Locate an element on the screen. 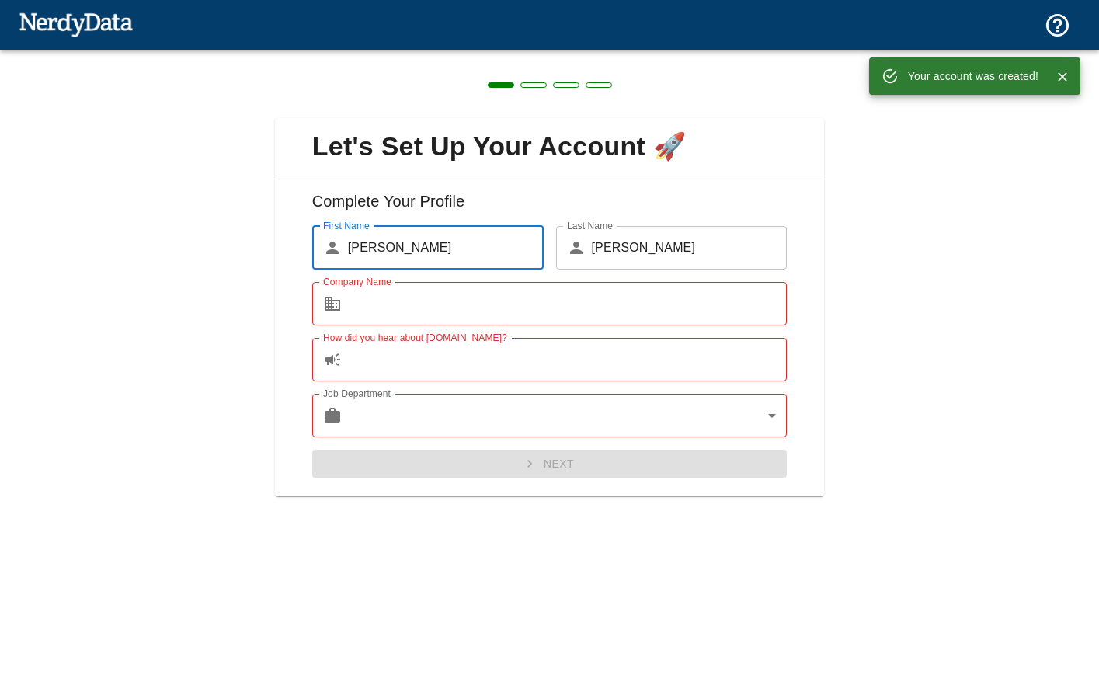 This screenshot has width=1099, height=682. span: Let's Set Up Your Account 🚀 is located at coordinates (550, 147).